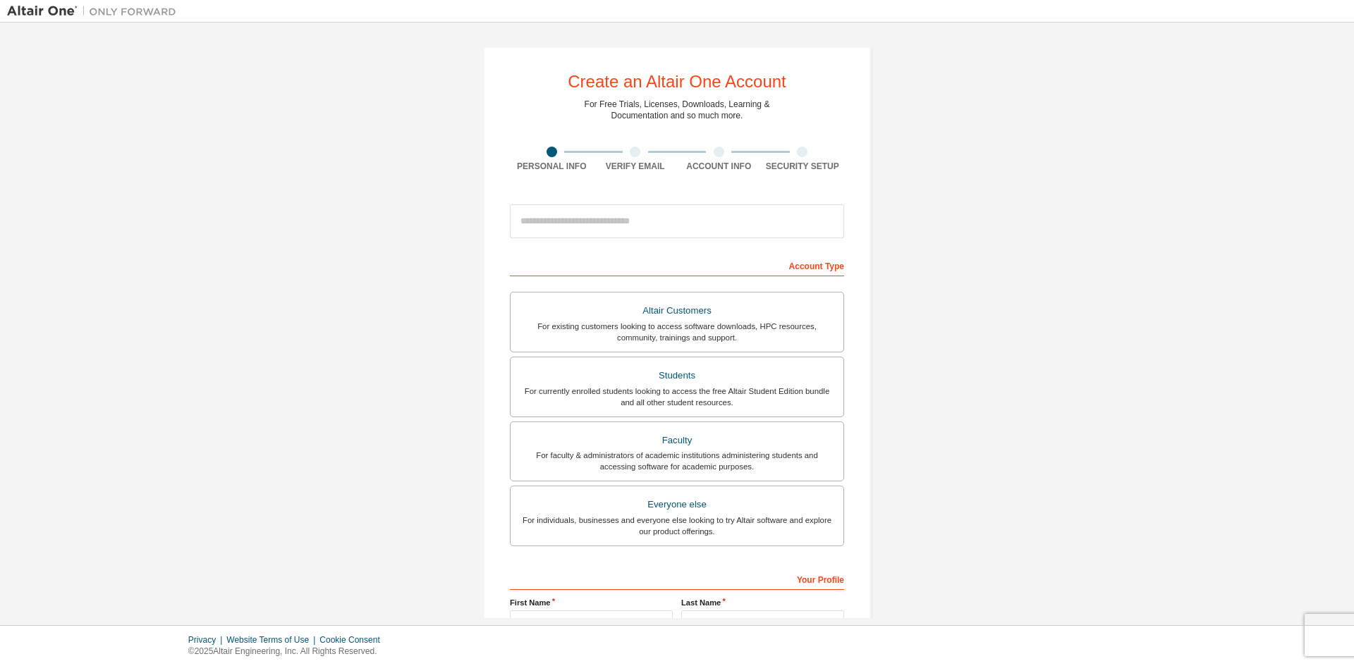 Image resolution: width=1354 pixels, height=666 pixels. I want to click on div: Students, so click(677, 376).